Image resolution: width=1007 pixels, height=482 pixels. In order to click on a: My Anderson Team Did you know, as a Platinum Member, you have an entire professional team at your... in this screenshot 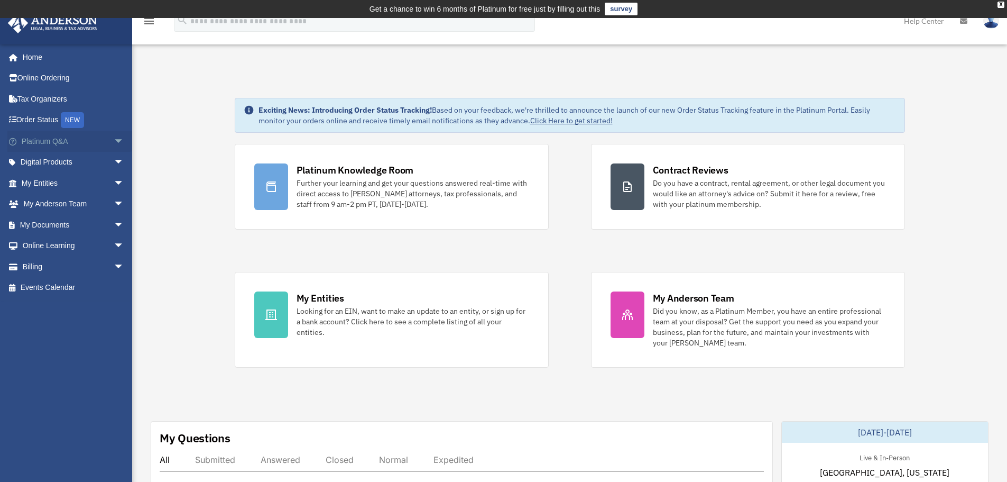, I will do `click(748, 319)`.